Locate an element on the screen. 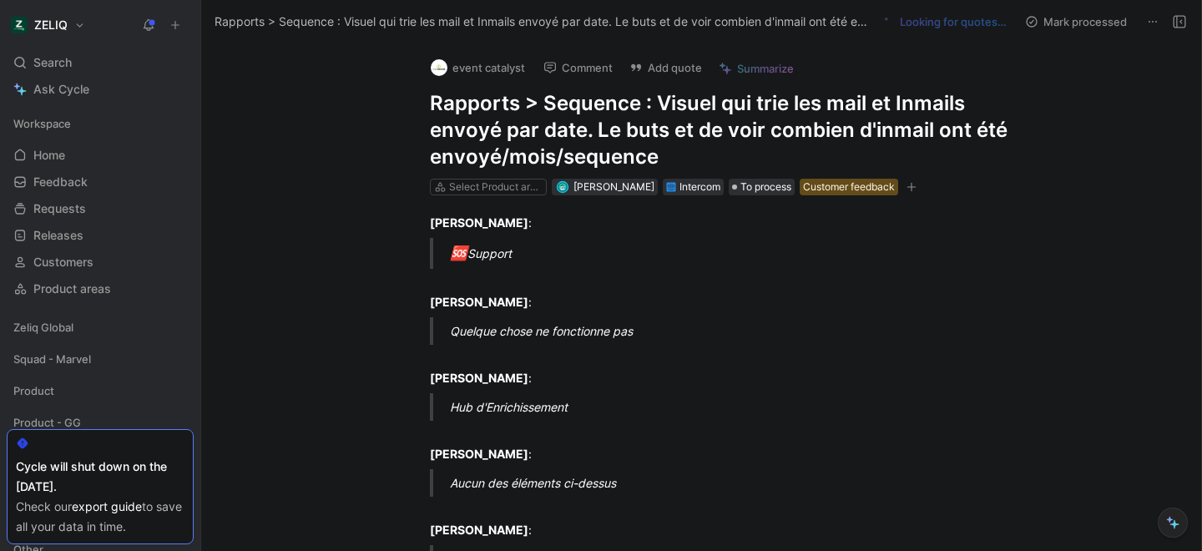  span: Search is located at coordinates (53, 63).